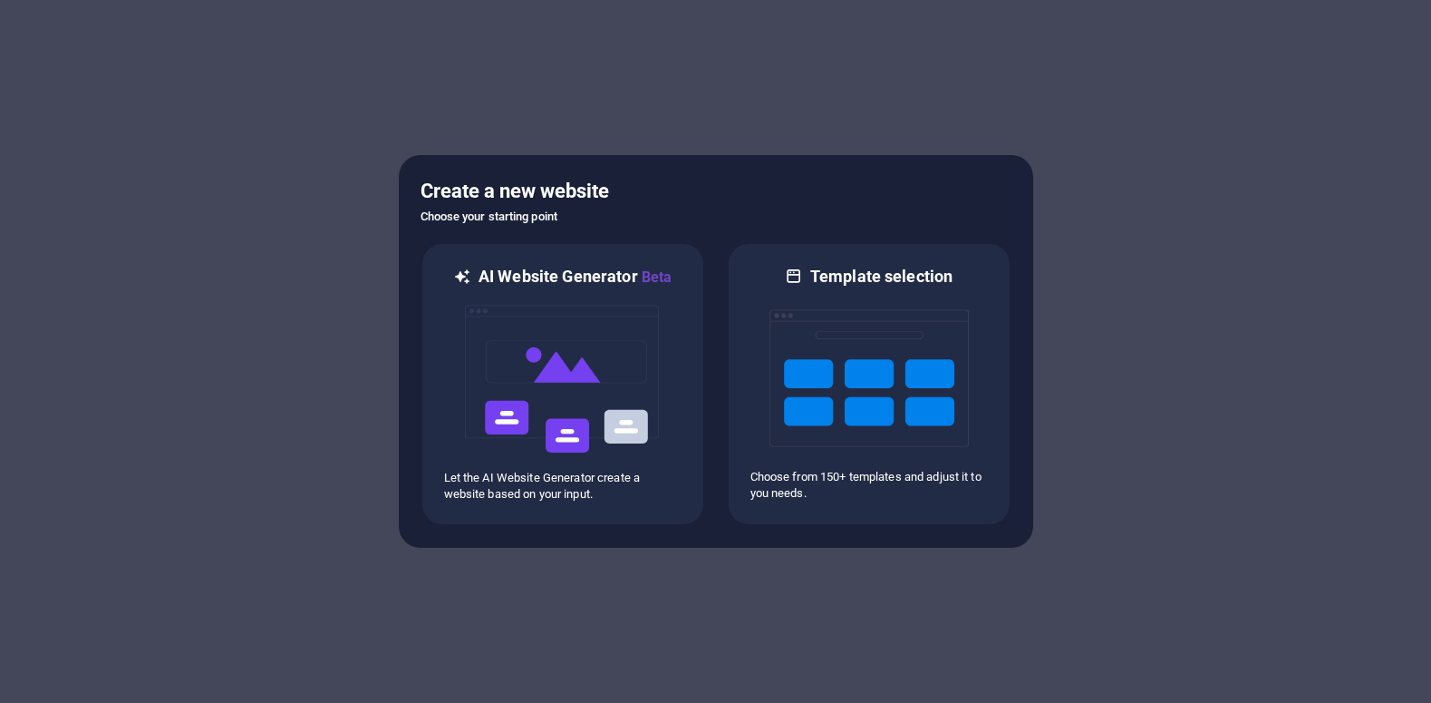  I want to click on h6: Template selection, so click(881, 276).